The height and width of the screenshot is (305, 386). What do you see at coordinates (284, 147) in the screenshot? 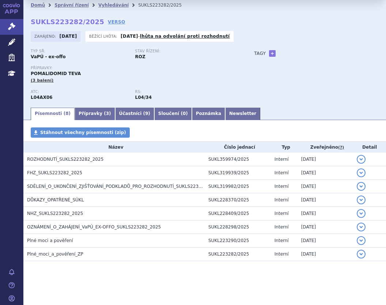
I see `th: Typ` at bounding box center [284, 147].